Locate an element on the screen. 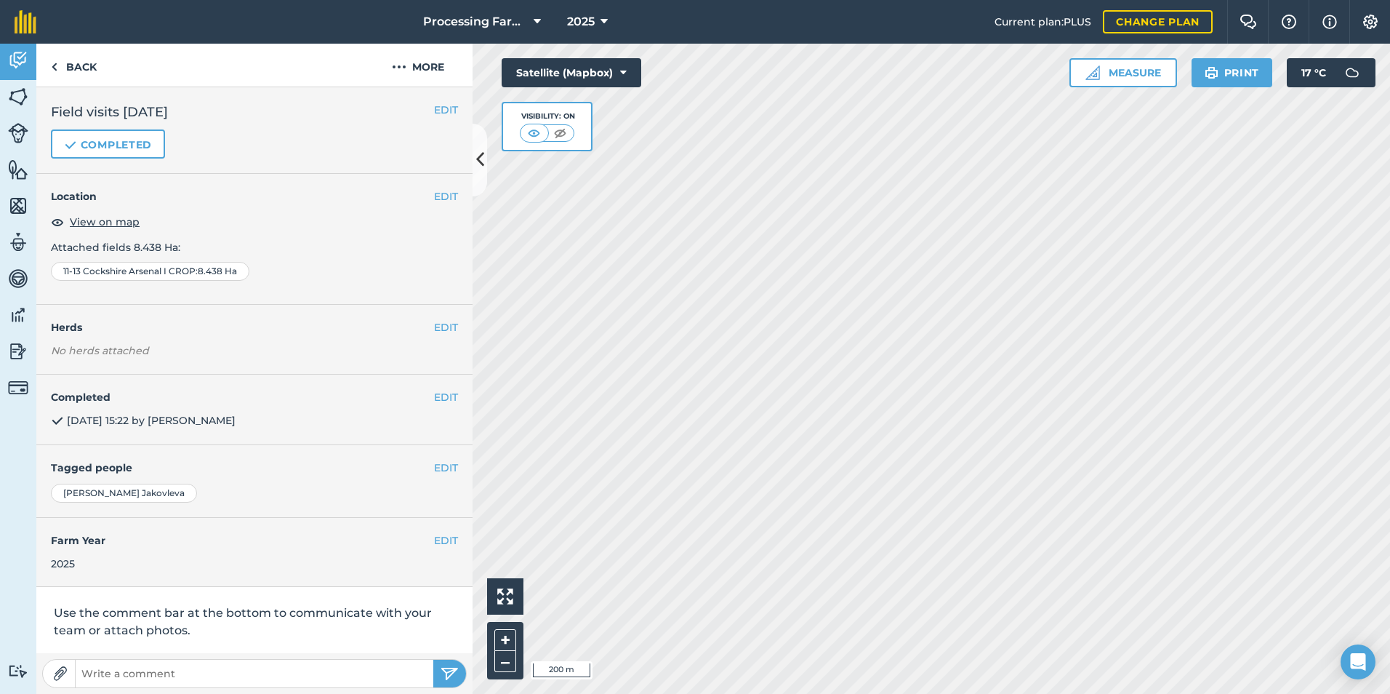 Image resolution: width=1390 pixels, height=694 pixels. button: More is located at coordinates (418, 65).